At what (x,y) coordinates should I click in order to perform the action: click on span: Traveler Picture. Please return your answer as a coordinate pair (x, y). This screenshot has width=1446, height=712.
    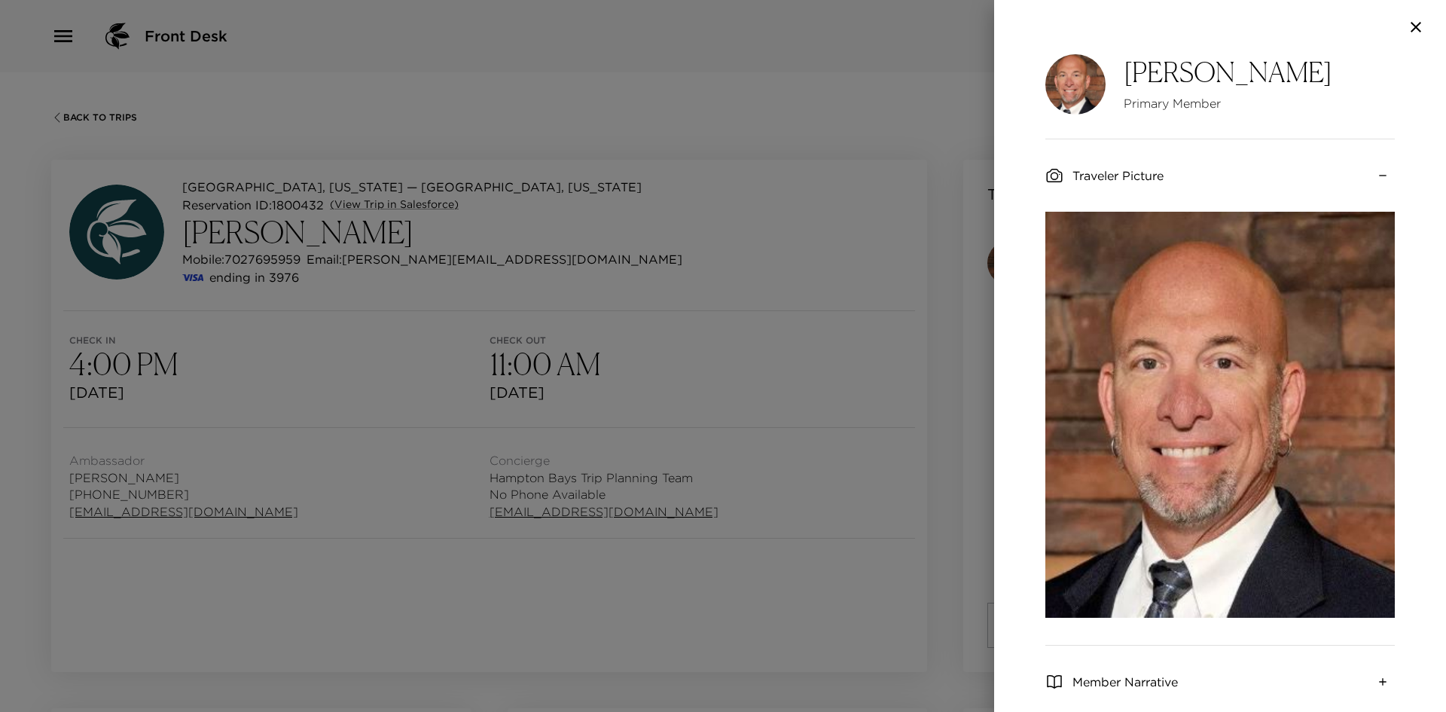
    Looking at the image, I should click on (1117, 175).